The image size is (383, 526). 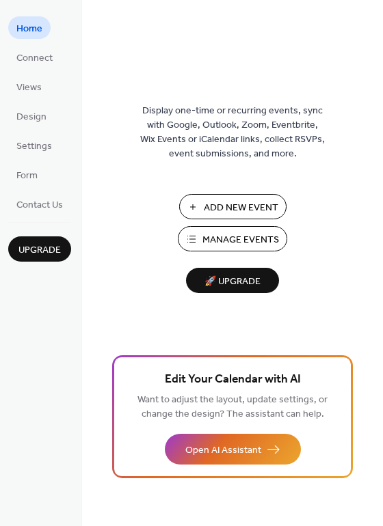 I want to click on span: Want to adjust the layout, update settings, or change the design? The assistant can help., so click(x=232, y=407).